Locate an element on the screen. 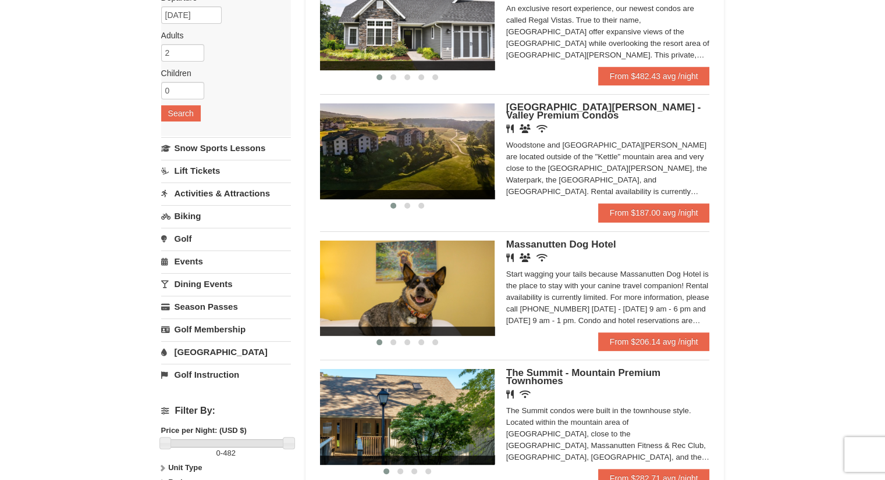  strong: Unit Type is located at coordinates (185, 468).